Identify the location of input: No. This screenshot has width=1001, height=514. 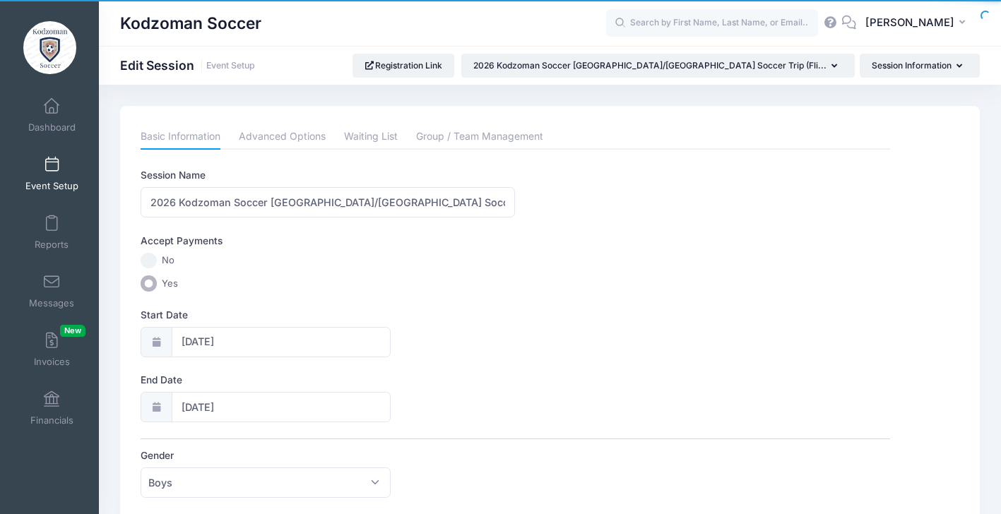
(148, 261).